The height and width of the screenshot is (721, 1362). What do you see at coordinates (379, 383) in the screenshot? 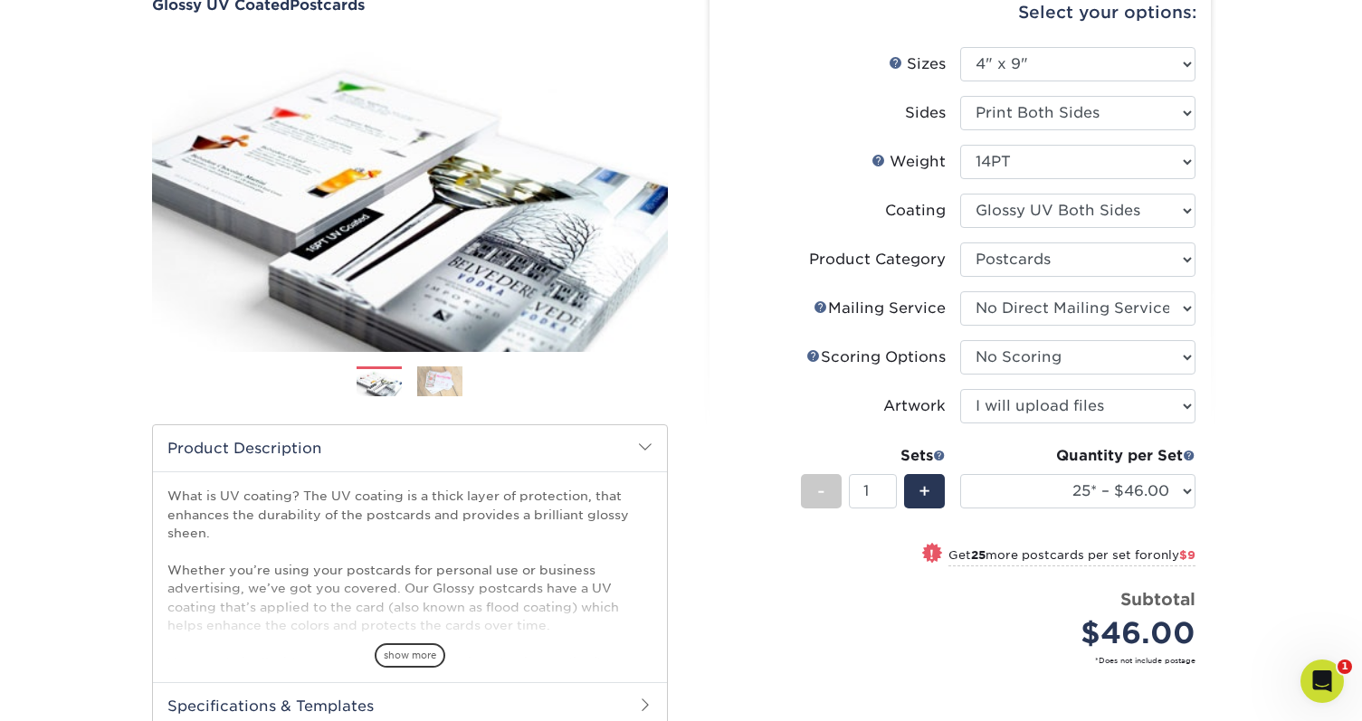
I see `img: Postcards 01` at bounding box center [379, 383].